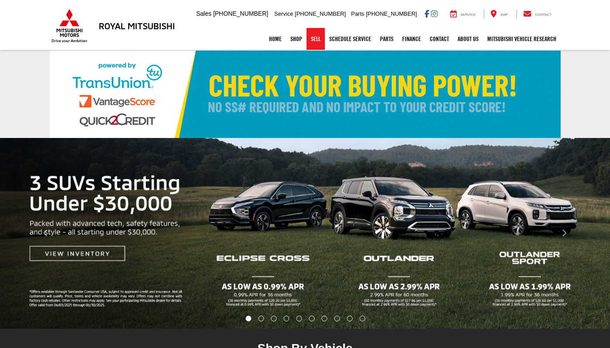 This screenshot has height=348, width=610. I want to click on span: Parts, so click(357, 14).